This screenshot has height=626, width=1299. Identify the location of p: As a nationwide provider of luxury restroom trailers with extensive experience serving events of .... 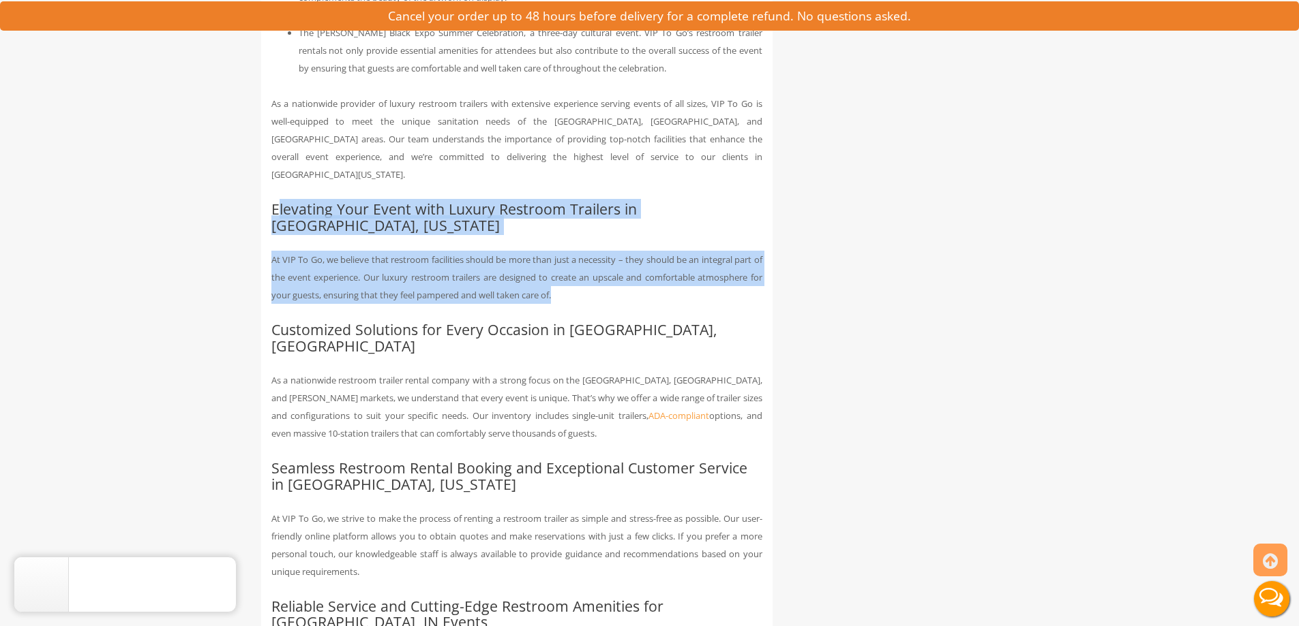
(517, 139).